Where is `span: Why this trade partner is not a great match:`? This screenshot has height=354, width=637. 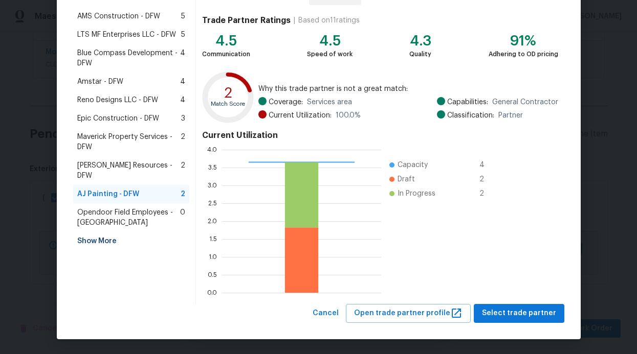
span: Why this trade partner is not a great match: is located at coordinates (408, 89).